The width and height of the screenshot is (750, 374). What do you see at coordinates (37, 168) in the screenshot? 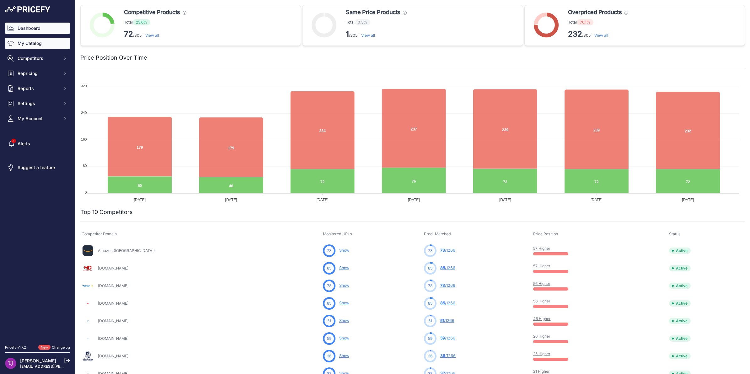
I see `a: Suggest a feature` at bounding box center [37, 168].